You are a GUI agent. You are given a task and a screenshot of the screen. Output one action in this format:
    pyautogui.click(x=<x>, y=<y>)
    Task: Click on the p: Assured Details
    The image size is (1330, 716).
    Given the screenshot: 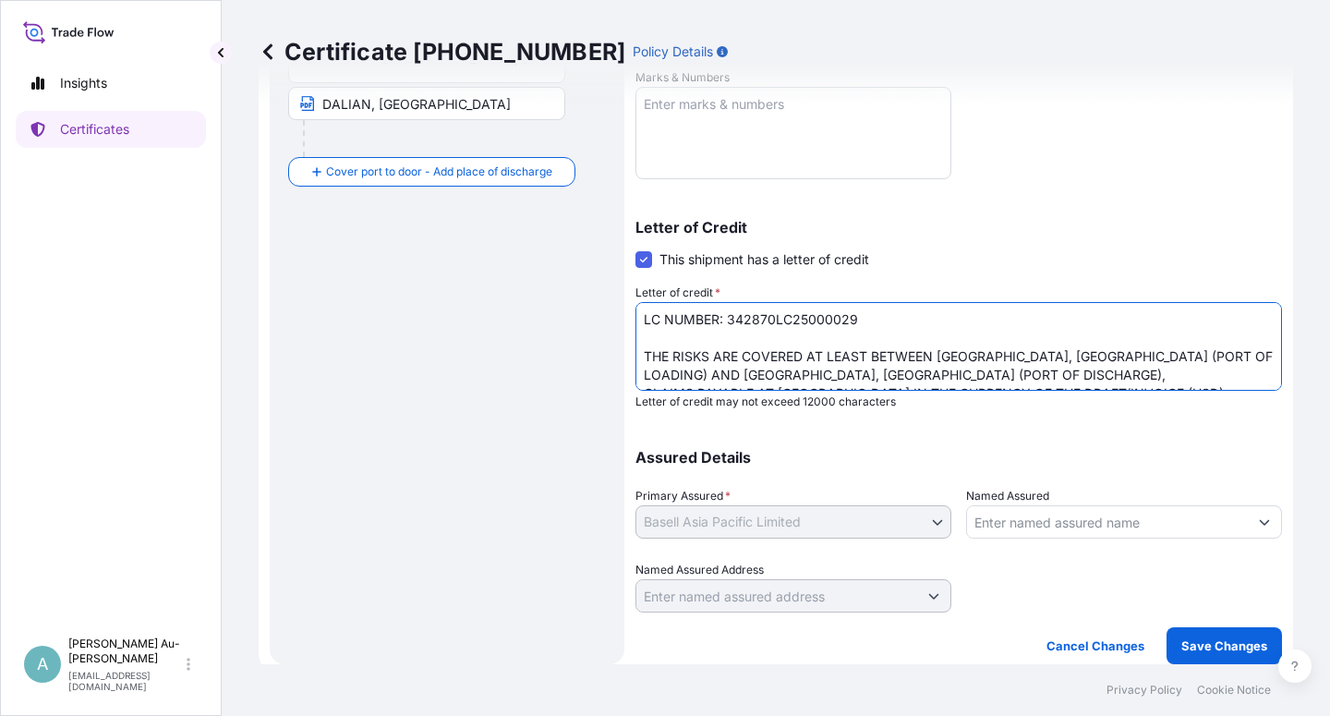 What is the action you would take?
    pyautogui.click(x=958, y=457)
    